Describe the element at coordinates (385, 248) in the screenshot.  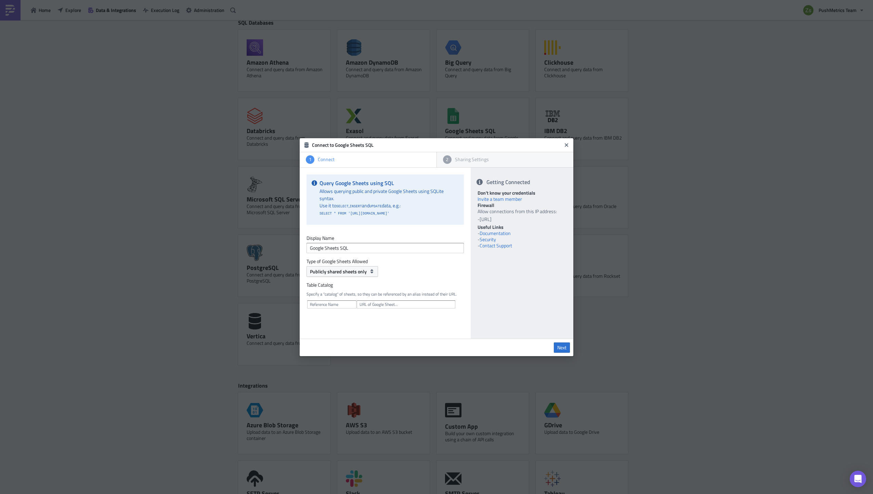
I see `input: Enter a display name` at that location.